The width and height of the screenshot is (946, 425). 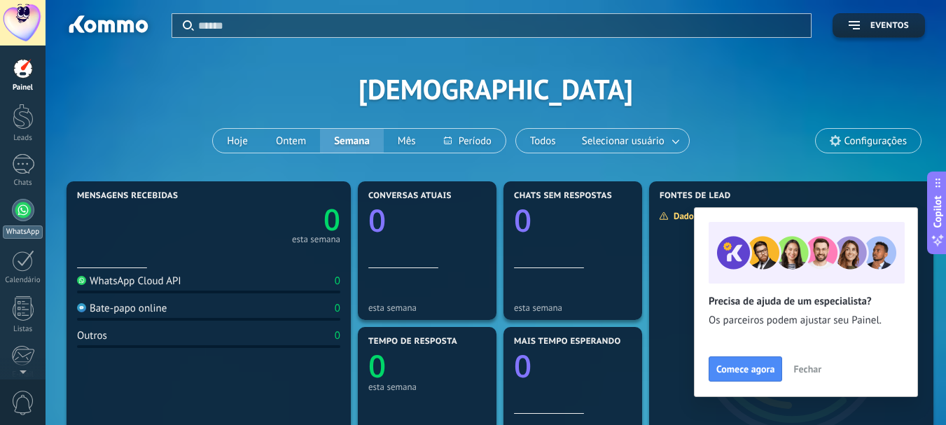 What do you see at coordinates (410, 196) in the screenshot?
I see `span: Conversas atuais` at bounding box center [410, 196].